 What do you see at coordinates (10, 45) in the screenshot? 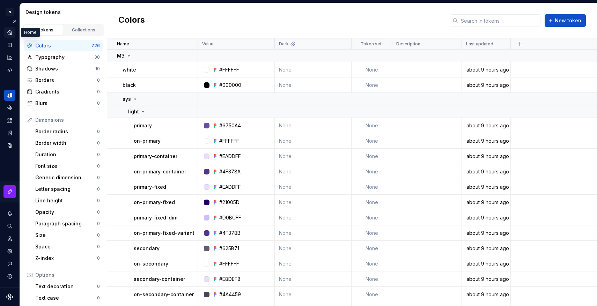
I see `a: Documentation` at bounding box center [10, 45].